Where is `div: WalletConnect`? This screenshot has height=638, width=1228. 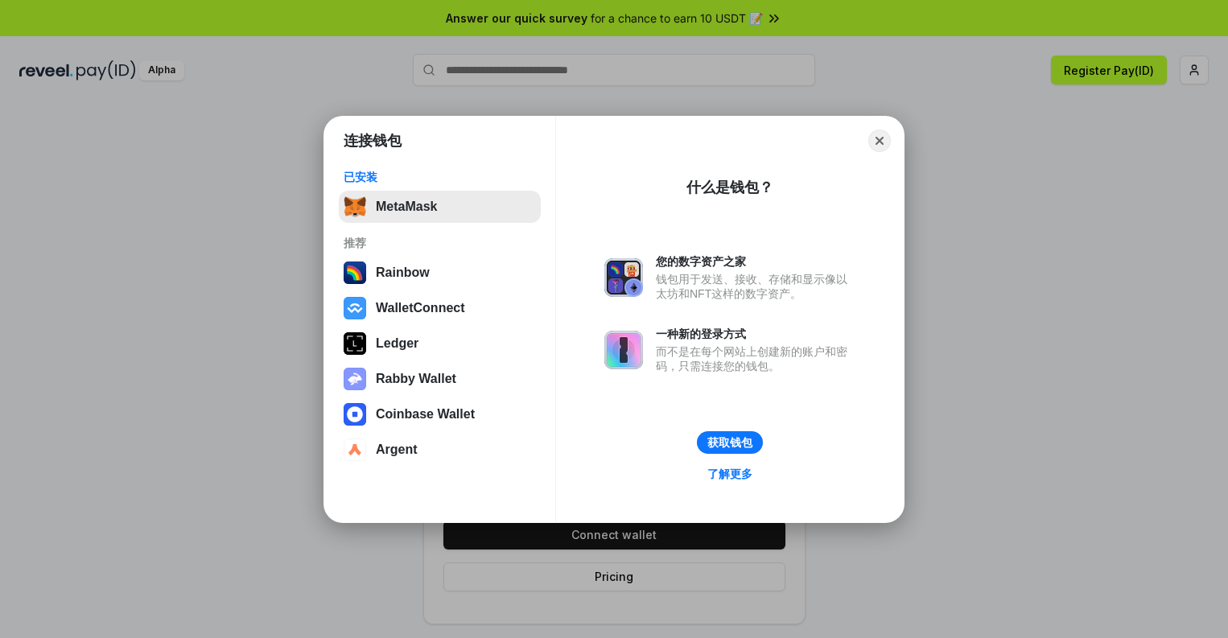
div: WalletConnect is located at coordinates (420, 308).